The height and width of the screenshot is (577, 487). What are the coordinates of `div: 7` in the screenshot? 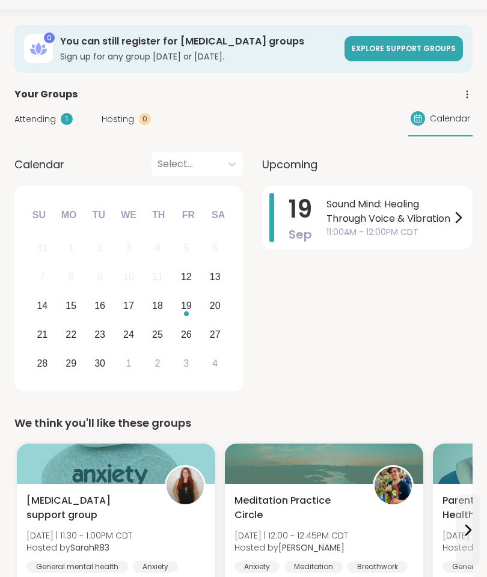 It's located at (42, 276).